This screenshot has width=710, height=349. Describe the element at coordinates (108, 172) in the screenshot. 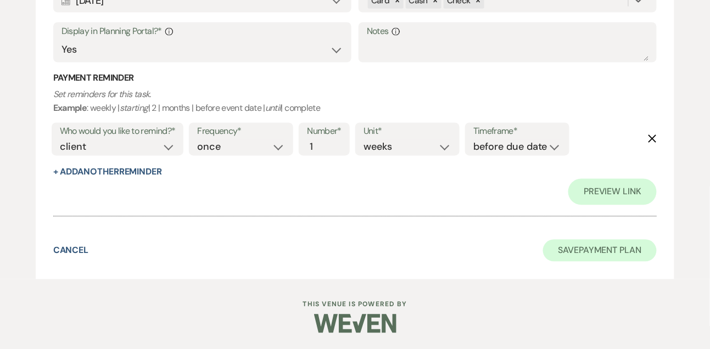

I see `button: + AddAnotherReminder` at that location.